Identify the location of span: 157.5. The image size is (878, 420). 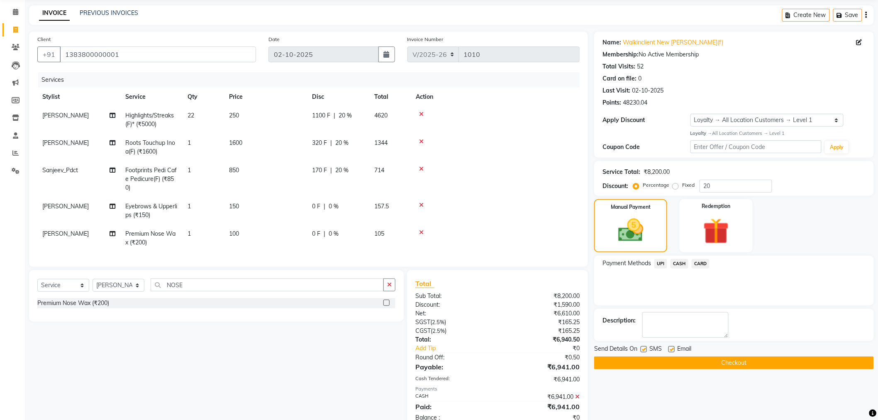
(382, 206).